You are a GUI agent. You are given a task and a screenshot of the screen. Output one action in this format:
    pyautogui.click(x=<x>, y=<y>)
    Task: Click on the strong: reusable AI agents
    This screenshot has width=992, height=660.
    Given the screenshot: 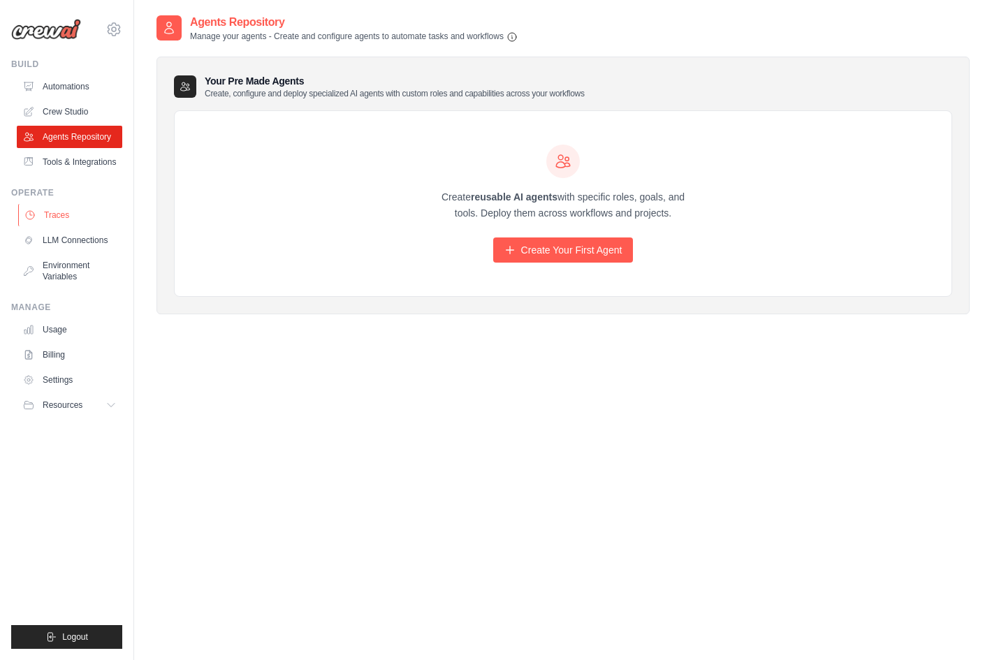 What is the action you would take?
    pyautogui.click(x=514, y=197)
    